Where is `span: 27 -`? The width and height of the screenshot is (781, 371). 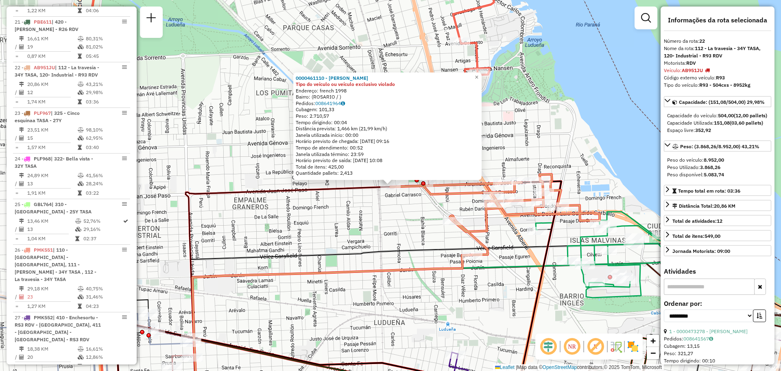
span: 27 - is located at coordinates (58, 328).